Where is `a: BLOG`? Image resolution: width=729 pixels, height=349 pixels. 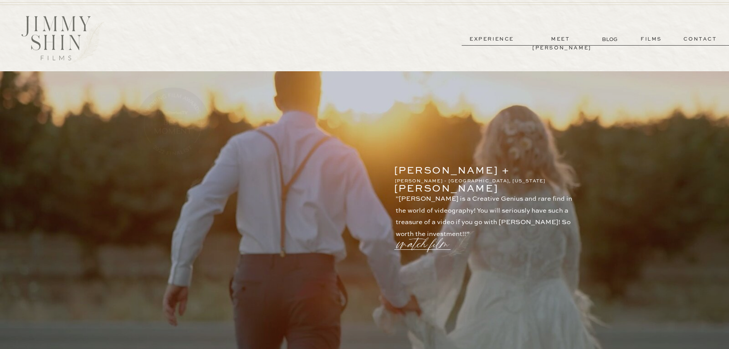 a: BLOG is located at coordinates (611, 39).